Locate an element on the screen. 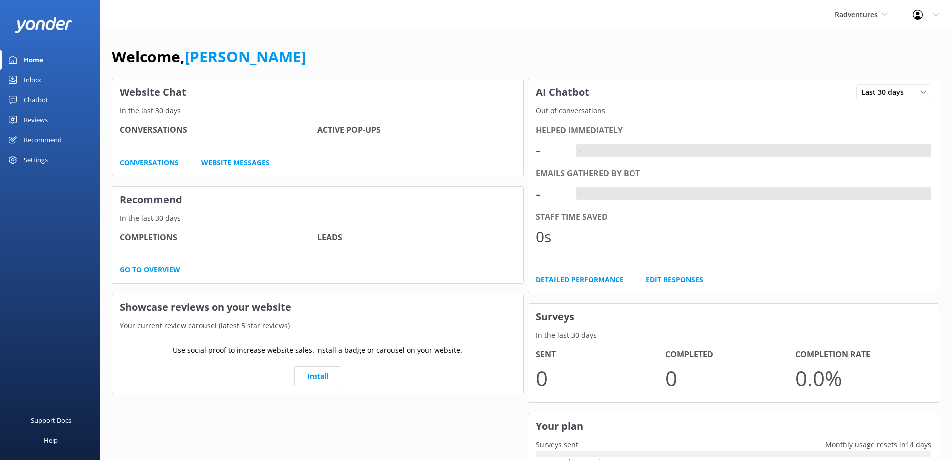  p: 0.0 % is located at coordinates (860, 378).